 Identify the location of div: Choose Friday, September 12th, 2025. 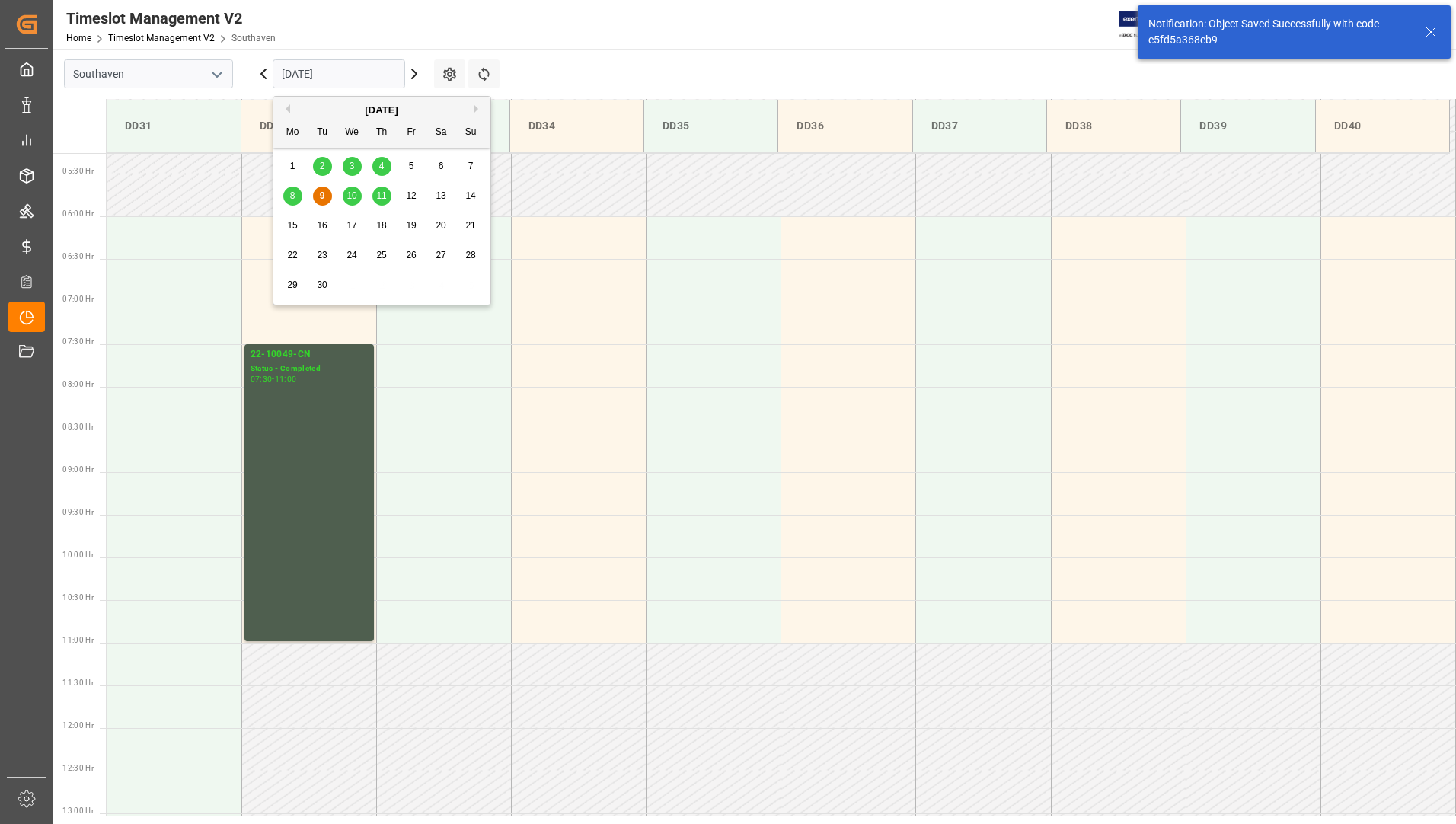
(411, 196).